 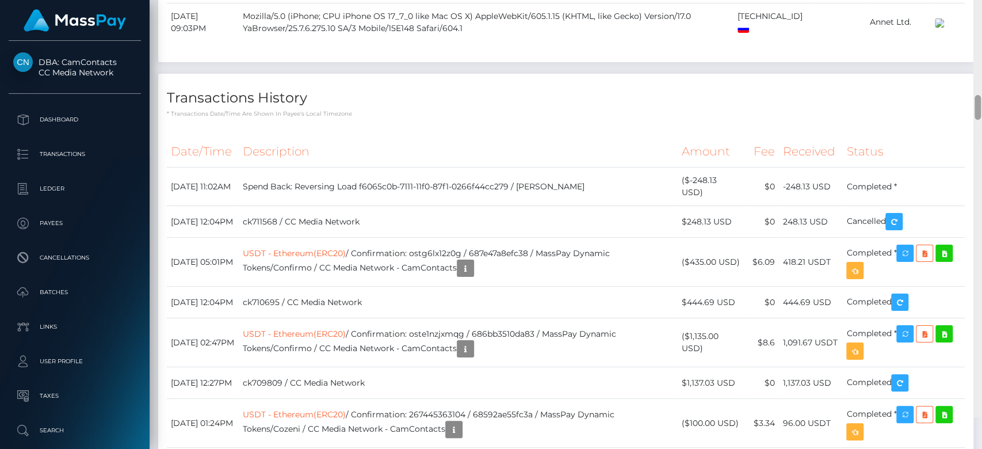 What do you see at coordinates (75, 327) in the screenshot?
I see `p: Links` at bounding box center [75, 327].